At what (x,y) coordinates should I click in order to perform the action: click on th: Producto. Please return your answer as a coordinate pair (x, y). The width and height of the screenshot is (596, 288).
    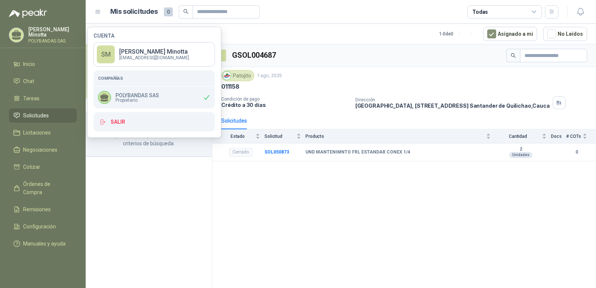
    Looking at the image, I should click on (400, 136).